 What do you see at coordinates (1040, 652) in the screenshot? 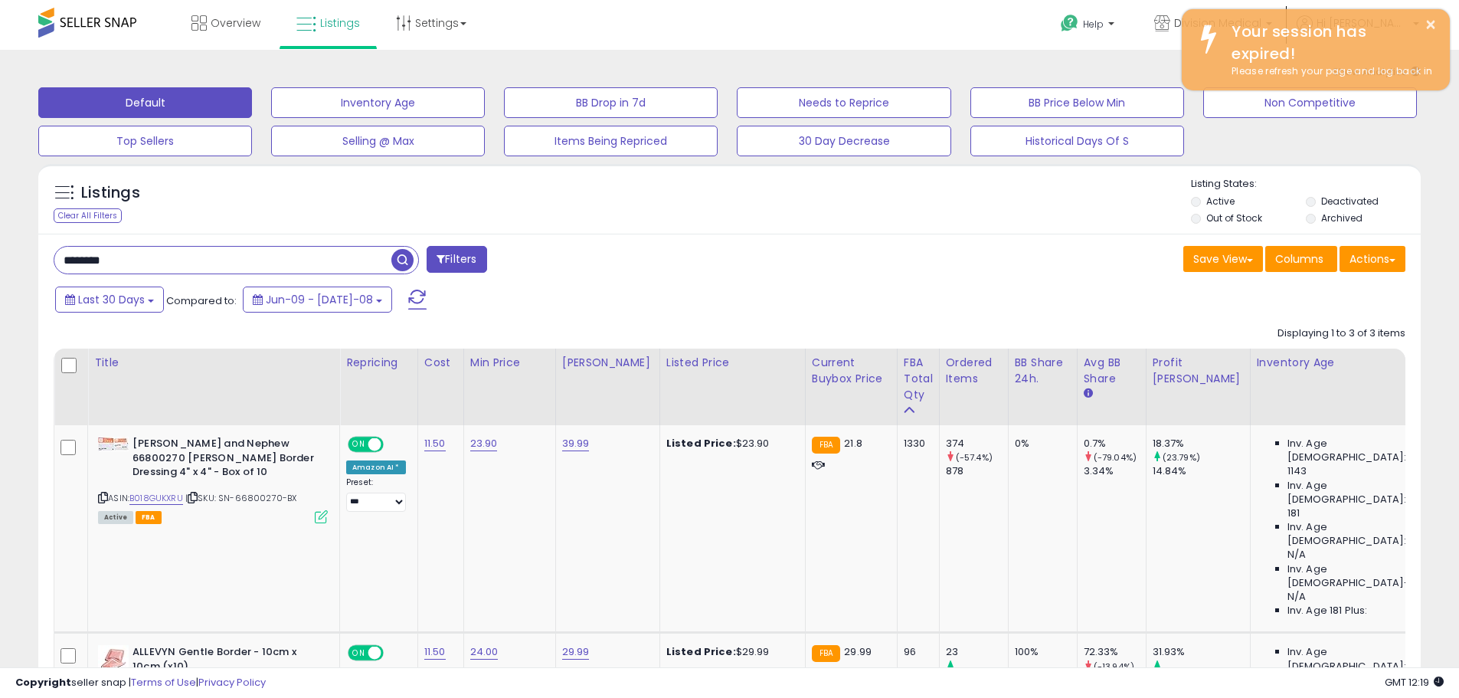
I see `div: 100%` at bounding box center [1040, 652].